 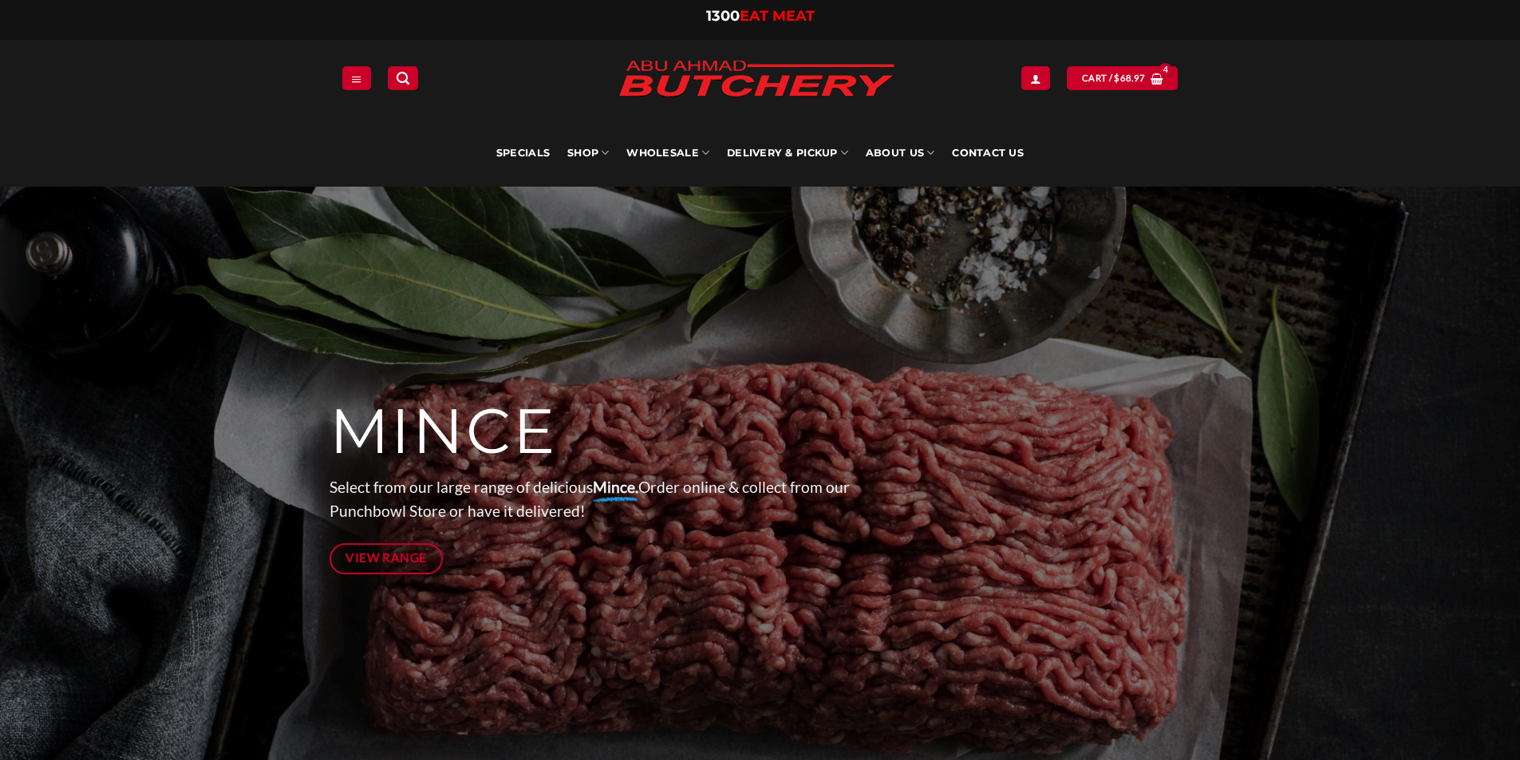 I want to click on span: EAT MEAT, so click(x=777, y=16).